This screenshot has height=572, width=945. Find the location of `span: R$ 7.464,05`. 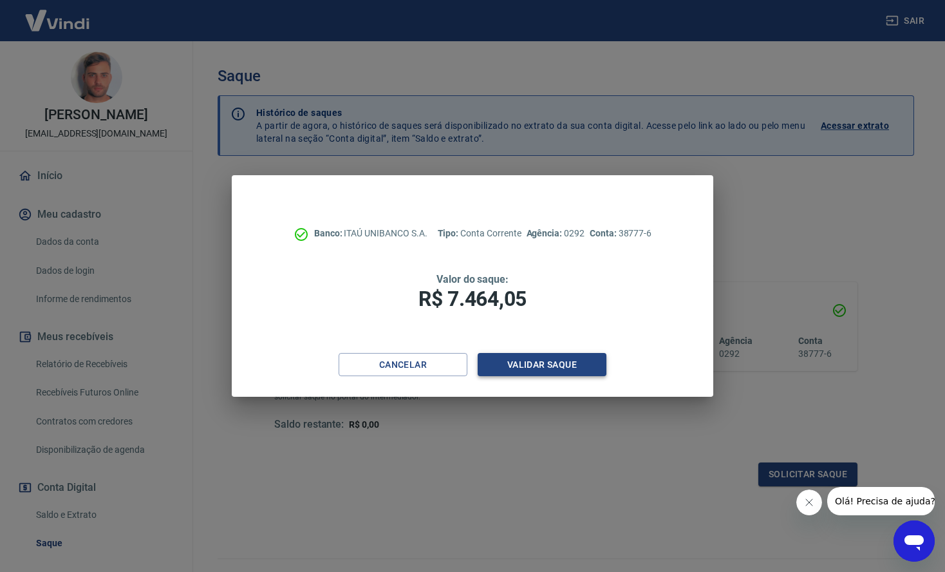

span: R$ 7.464,05 is located at coordinates (473, 299).